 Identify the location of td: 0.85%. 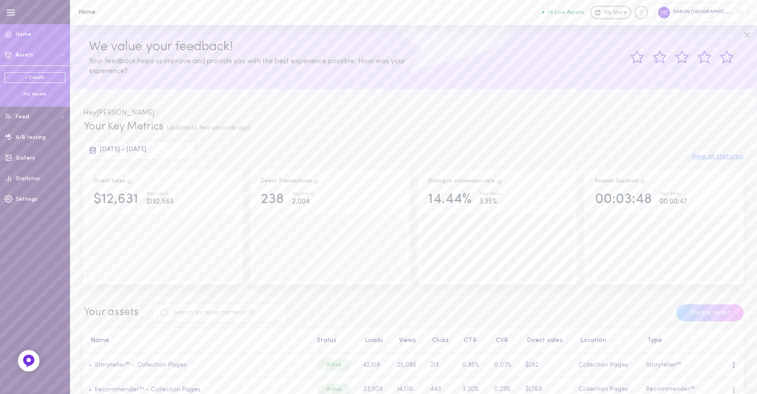
(473, 366).